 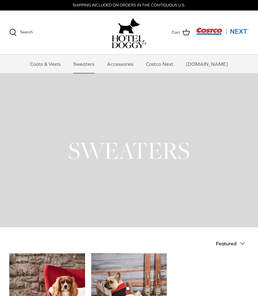 What do you see at coordinates (129, 42) in the screenshot?
I see `img: hoteldoggycom` at bounding box center [129, 42].